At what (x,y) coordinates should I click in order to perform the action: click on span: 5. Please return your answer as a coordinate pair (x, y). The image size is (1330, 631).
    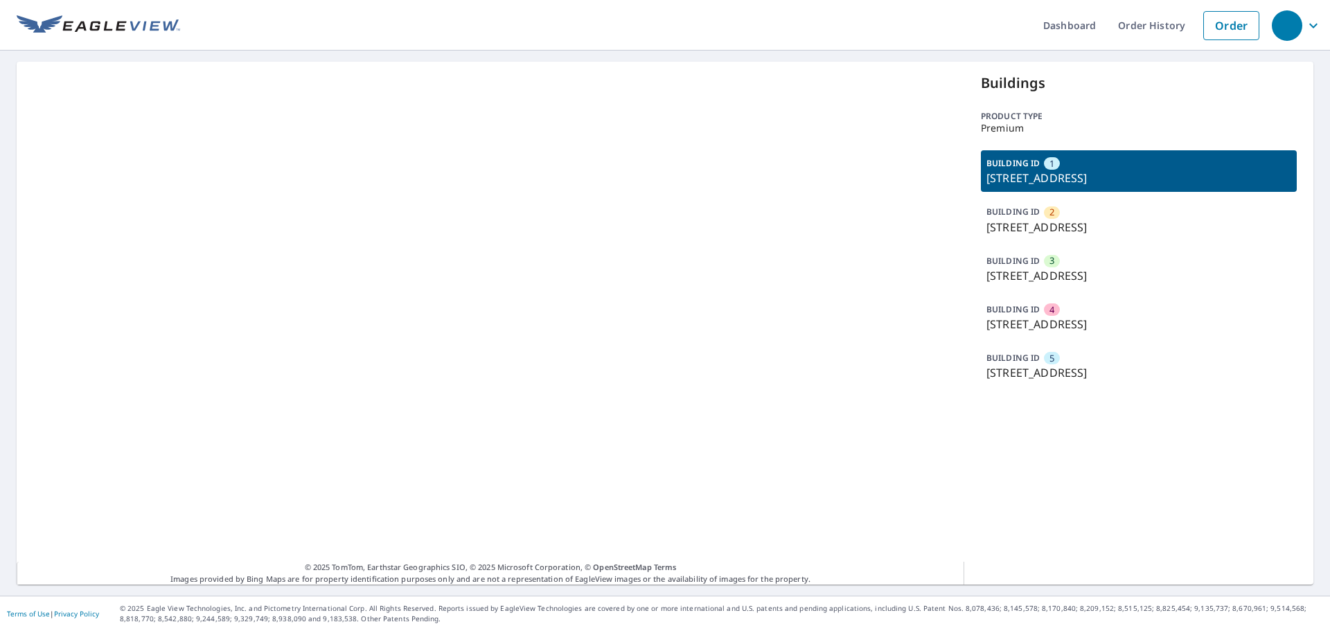
    Looking at the image, I should click on (1051, 358).